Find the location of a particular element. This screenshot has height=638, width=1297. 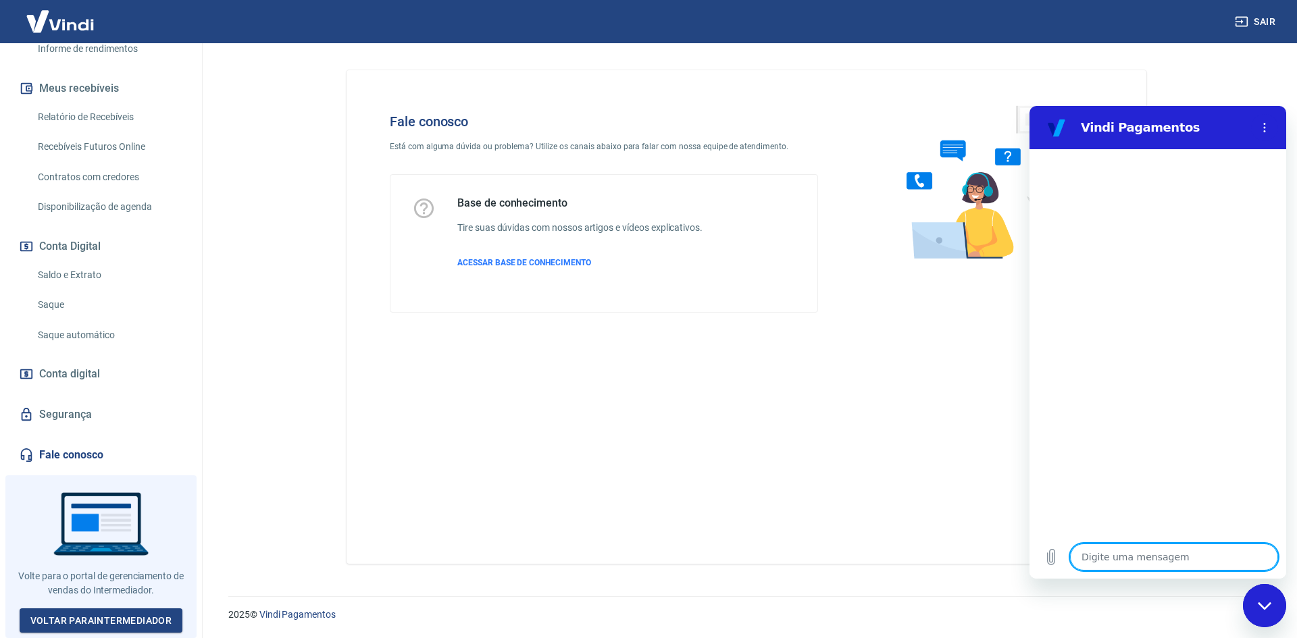

span: ACESSAR BASE DE CONHECIMENTO is located at coordinates (524, 263).